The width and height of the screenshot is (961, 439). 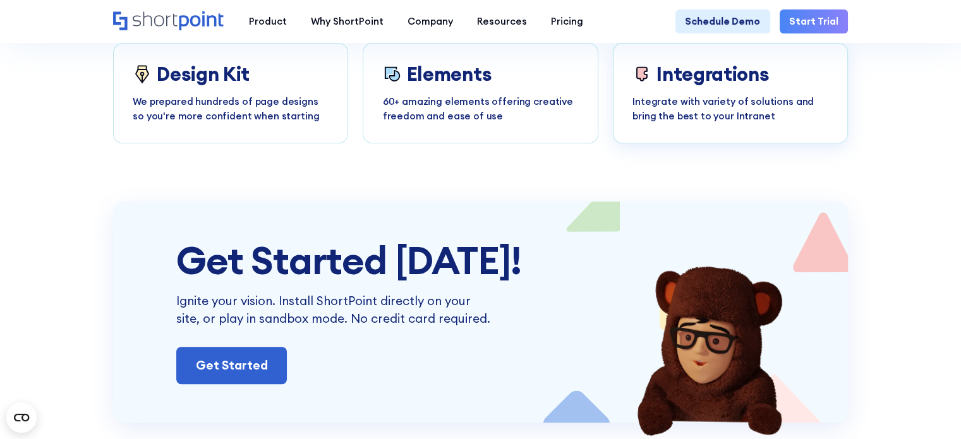 What do you see at coordinates (480, 93) in the screenshot?
I see `a: Elements60+ amazing elements offering creative freedom and ease of use` at bounding box center [480, 93].